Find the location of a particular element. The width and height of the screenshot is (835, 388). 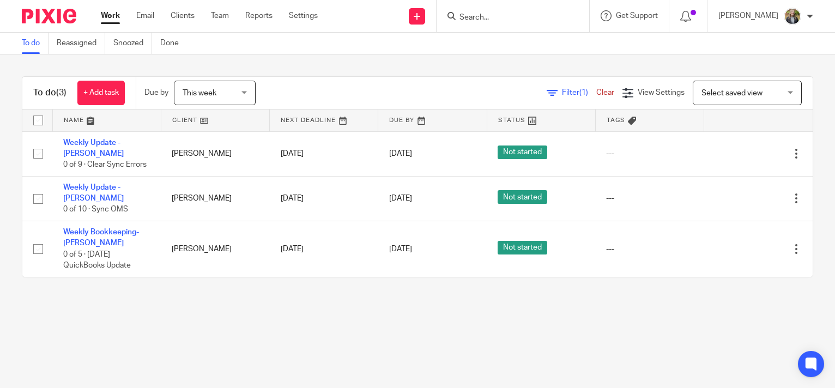

a: Work is located at coordinates (110, 16).